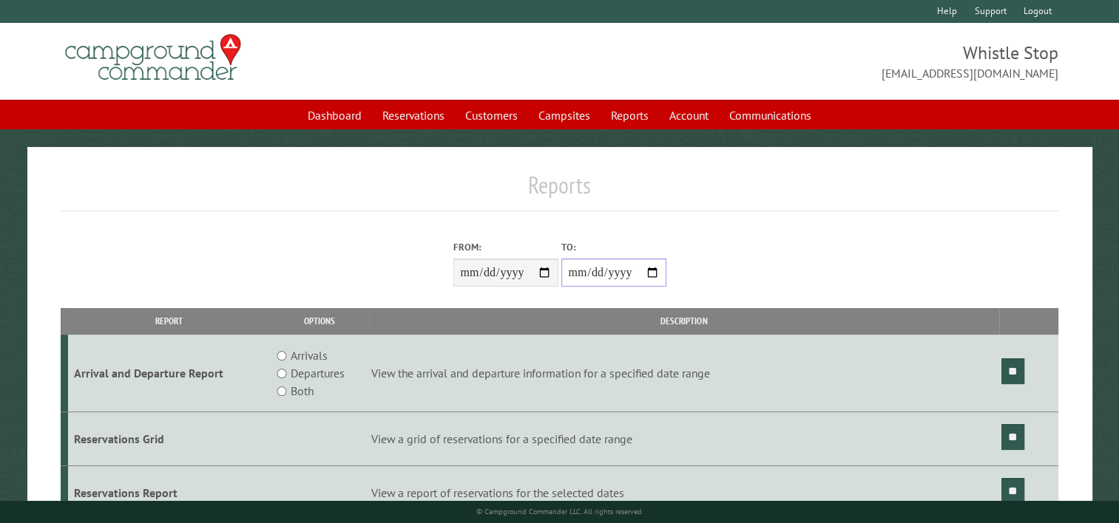 The image size is (1119, 523). Describe the element at coordinates (302, 391) in the screenshot. I see `label: Both` at that location.